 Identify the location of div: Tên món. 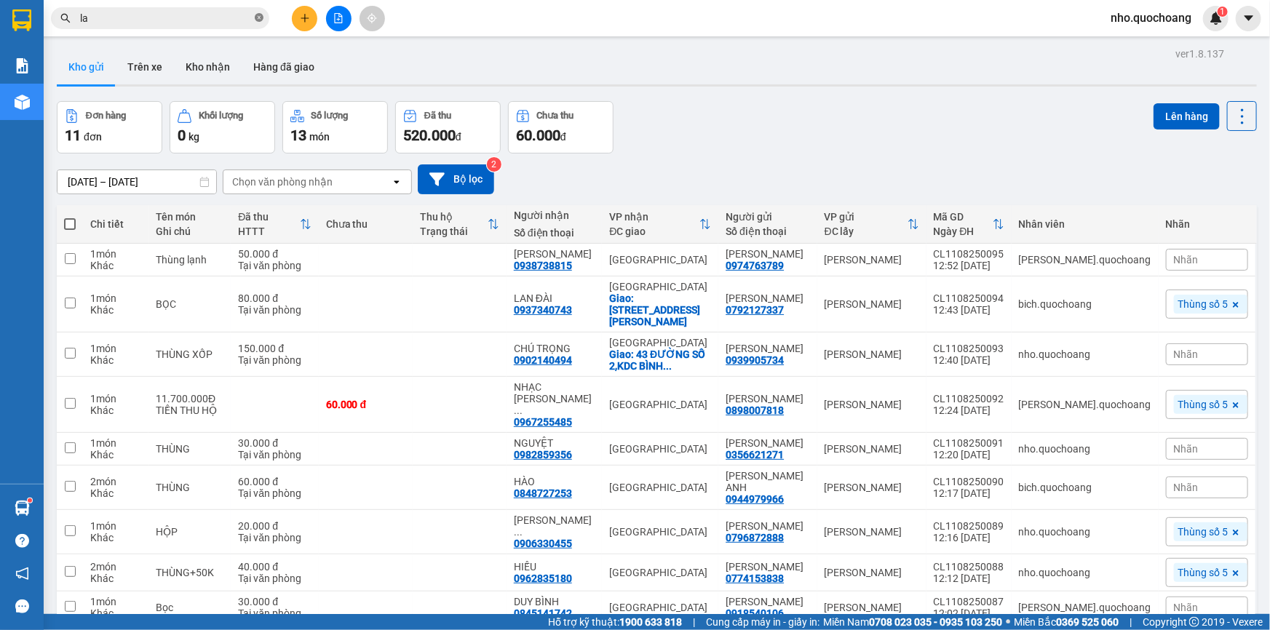
(189, 217).